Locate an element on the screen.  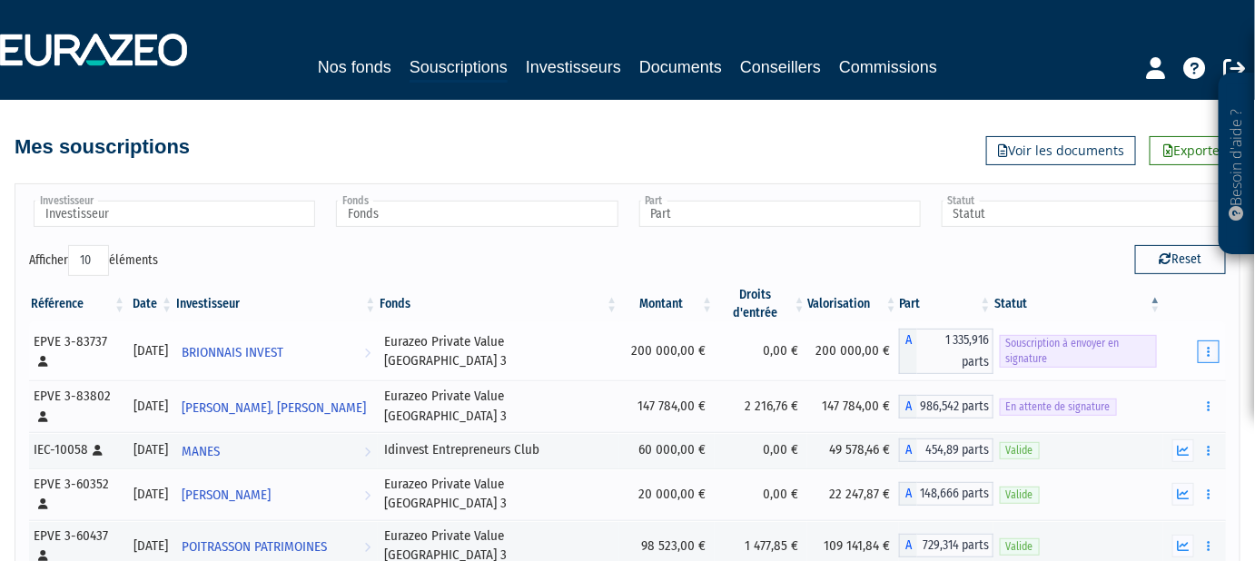
div: EPVE 3-83802 is located at coordinates (77, 406).